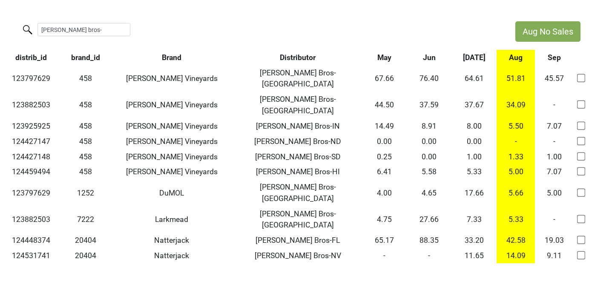  What do you see at coordinates (429, 172) in the screenshot?
I see `td: 5.58` at bounding box center [429, 172].